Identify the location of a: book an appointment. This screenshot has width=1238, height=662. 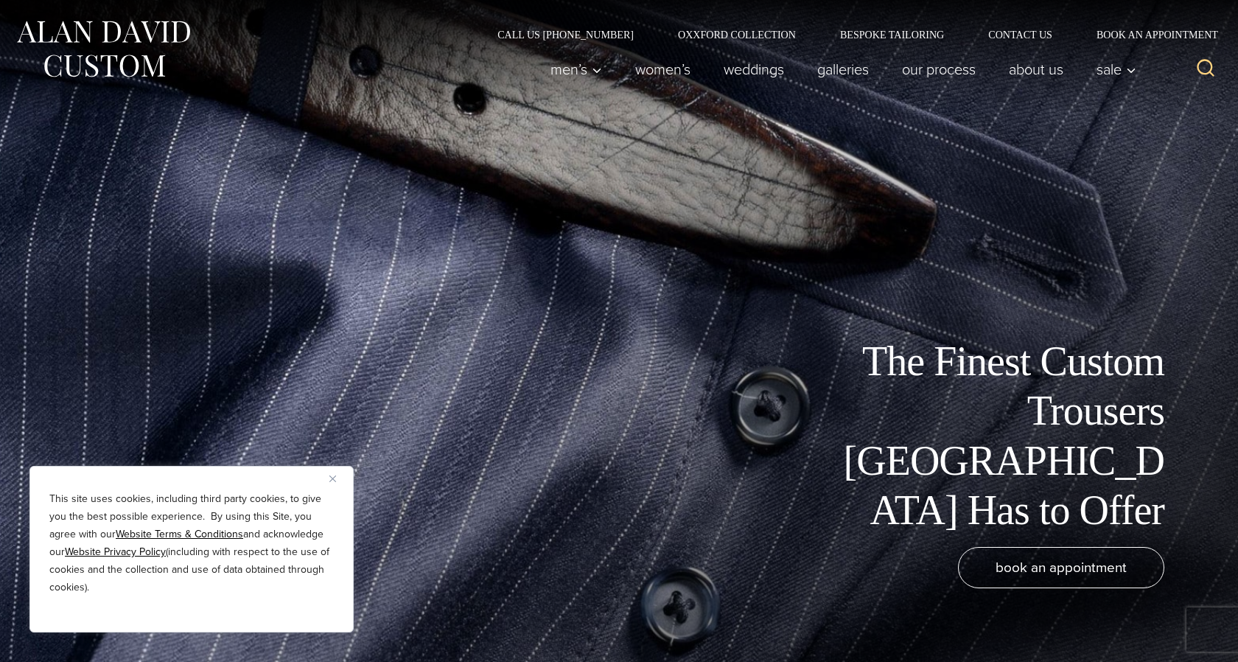
(1061, 567).